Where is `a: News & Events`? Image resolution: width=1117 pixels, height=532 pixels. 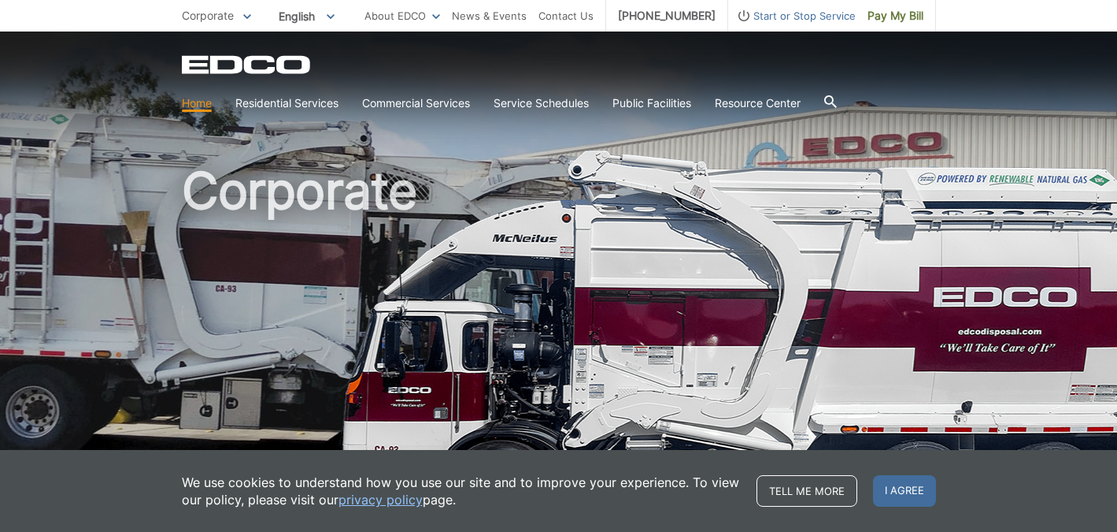
a: News & Events is located at coordinates (489, 16).